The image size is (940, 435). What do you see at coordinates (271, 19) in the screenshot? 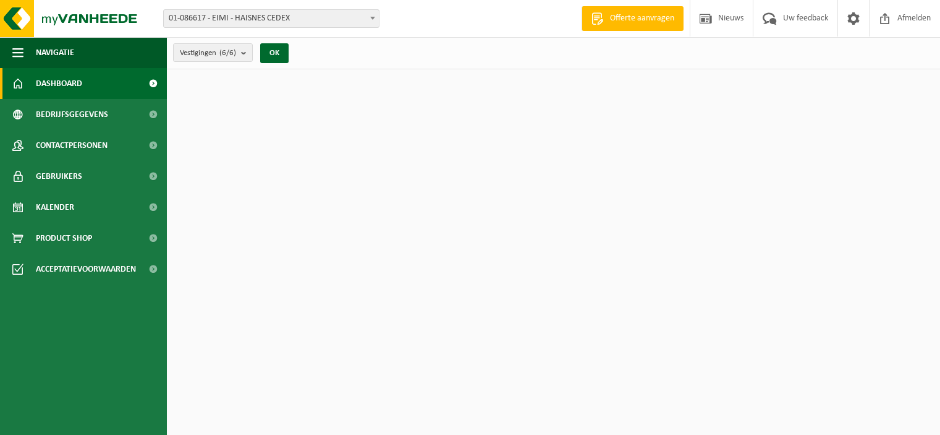
I see `span: 01-086617 - EIMI - HAISNES CEDEX` at bounding box center [271, 19].